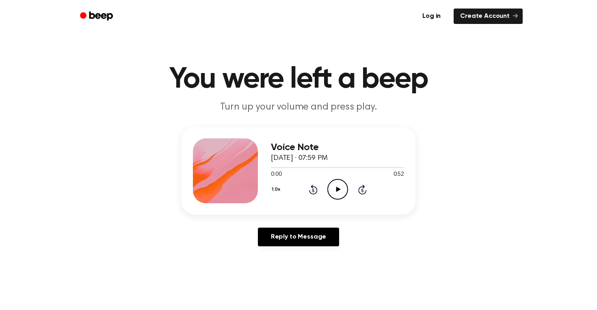 This screenshot has height=310, width=597. What do you see at coordinates (399, 175) in the screenshot?
I see `span: 0:52` at bounding box center [399, 175].